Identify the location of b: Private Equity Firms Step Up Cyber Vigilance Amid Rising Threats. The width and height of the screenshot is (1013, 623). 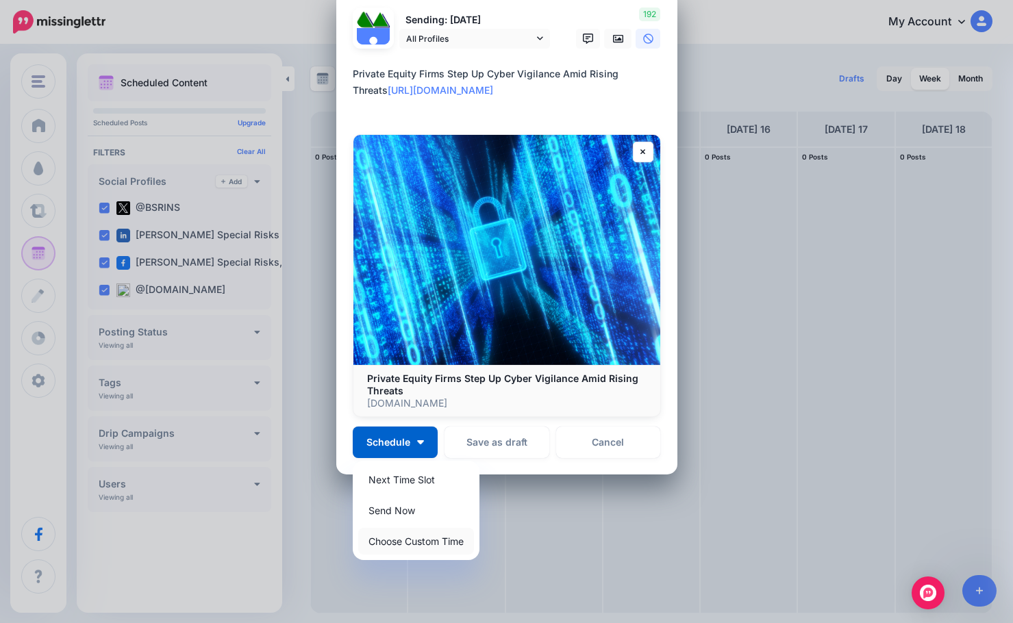
(503, 384).